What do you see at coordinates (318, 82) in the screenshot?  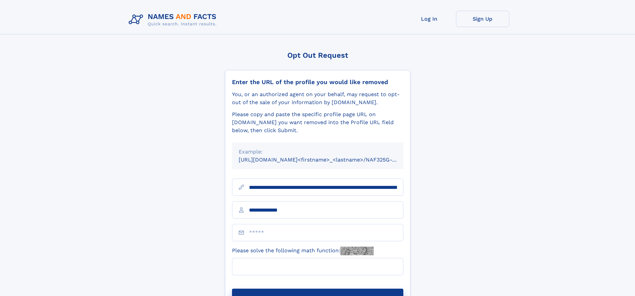 I see `div: Enter the URL of the profile you would like removed` at bounding box center [318, 82].